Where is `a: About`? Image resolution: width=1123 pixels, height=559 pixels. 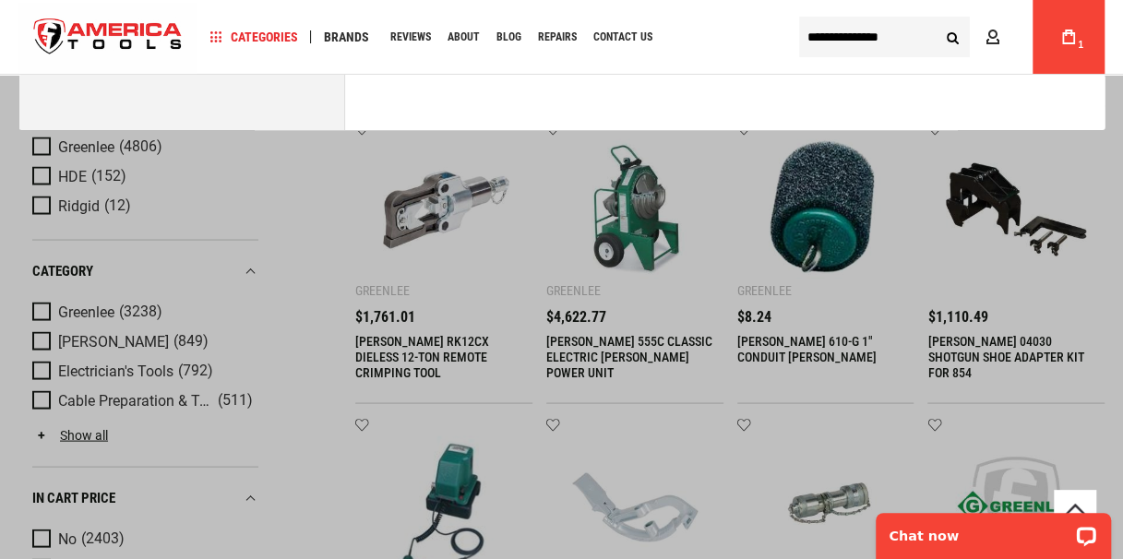 a: About is located at coordinates (463, 37).